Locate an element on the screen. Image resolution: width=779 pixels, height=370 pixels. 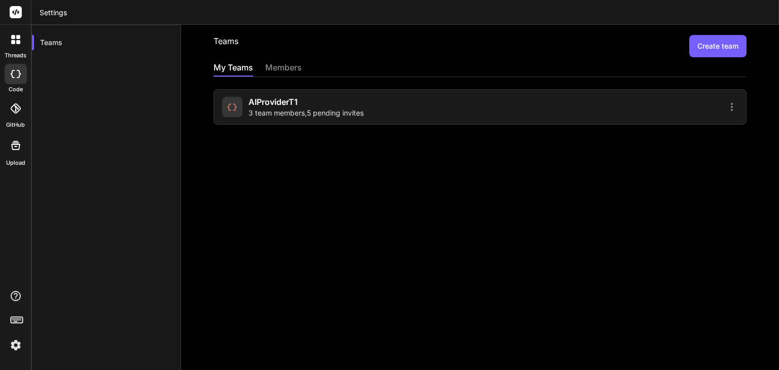
img: settings is located at coordinates (16, 345).